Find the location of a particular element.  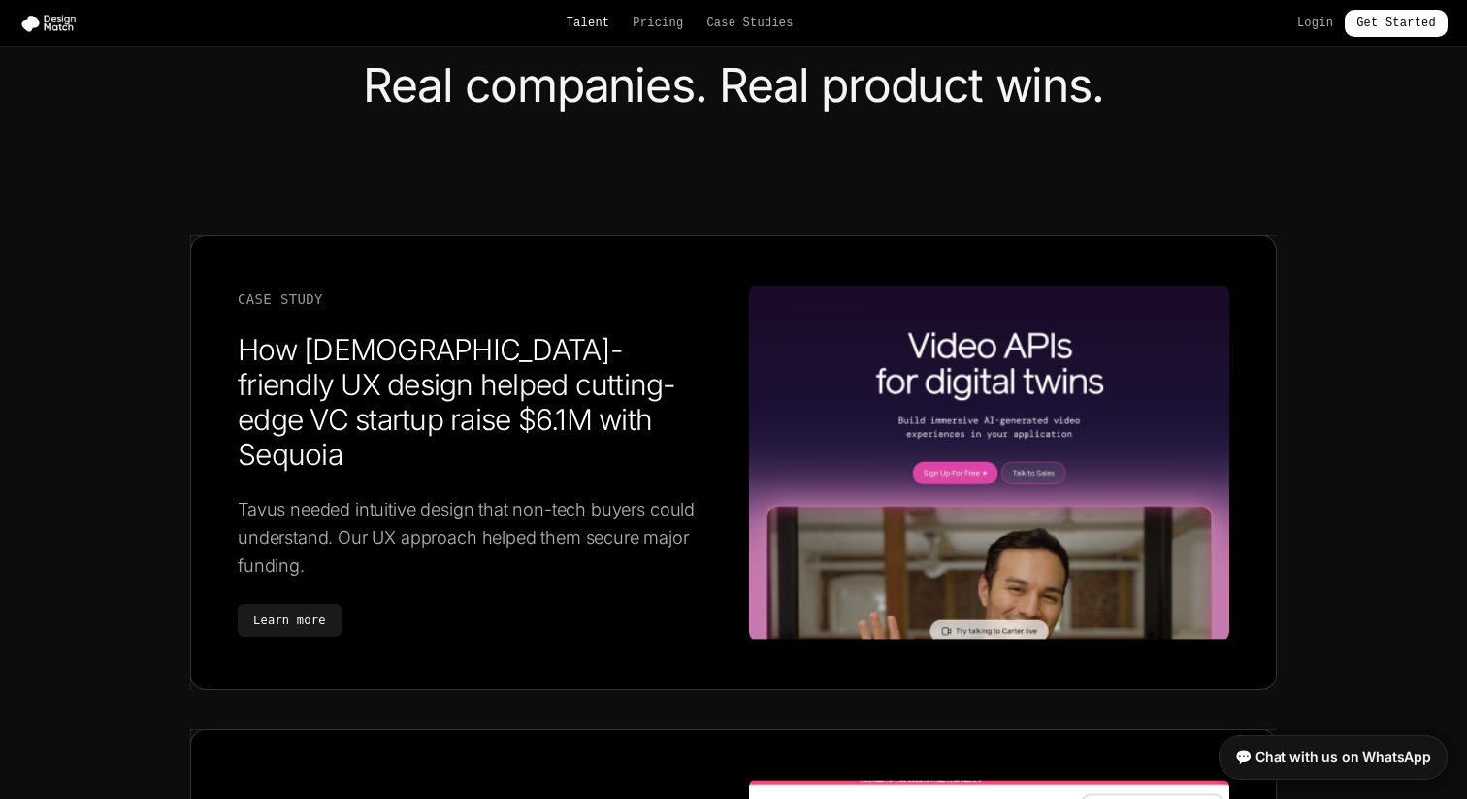

a: Talent is located at coordinates (588, 23).